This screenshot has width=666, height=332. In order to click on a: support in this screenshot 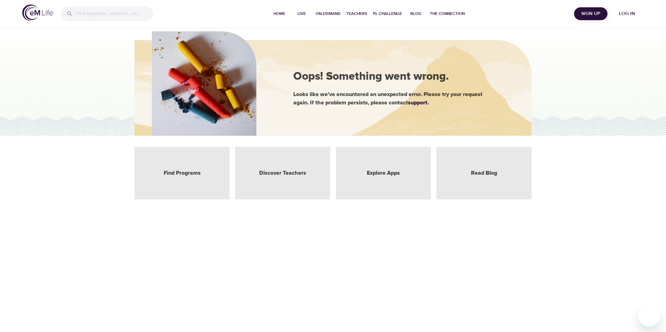, I will do `click(418, 103)`.